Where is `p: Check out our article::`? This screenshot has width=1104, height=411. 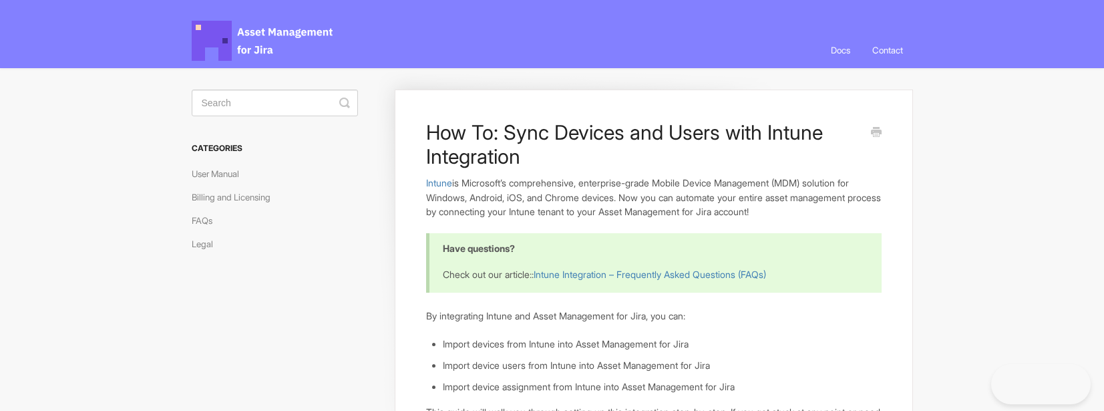 p: Check out our article:: is located at coordinates (653, 275).